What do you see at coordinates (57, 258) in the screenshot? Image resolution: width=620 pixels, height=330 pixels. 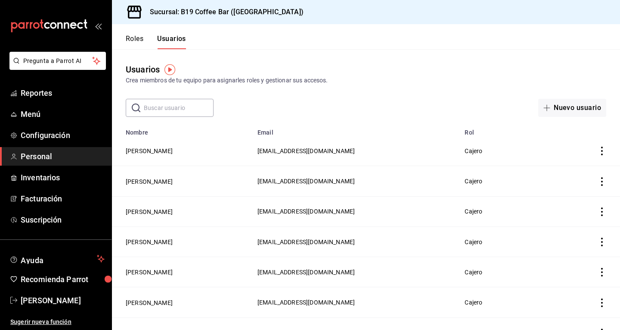 I see `span: Ayuda` at bounding box center [57, 258].